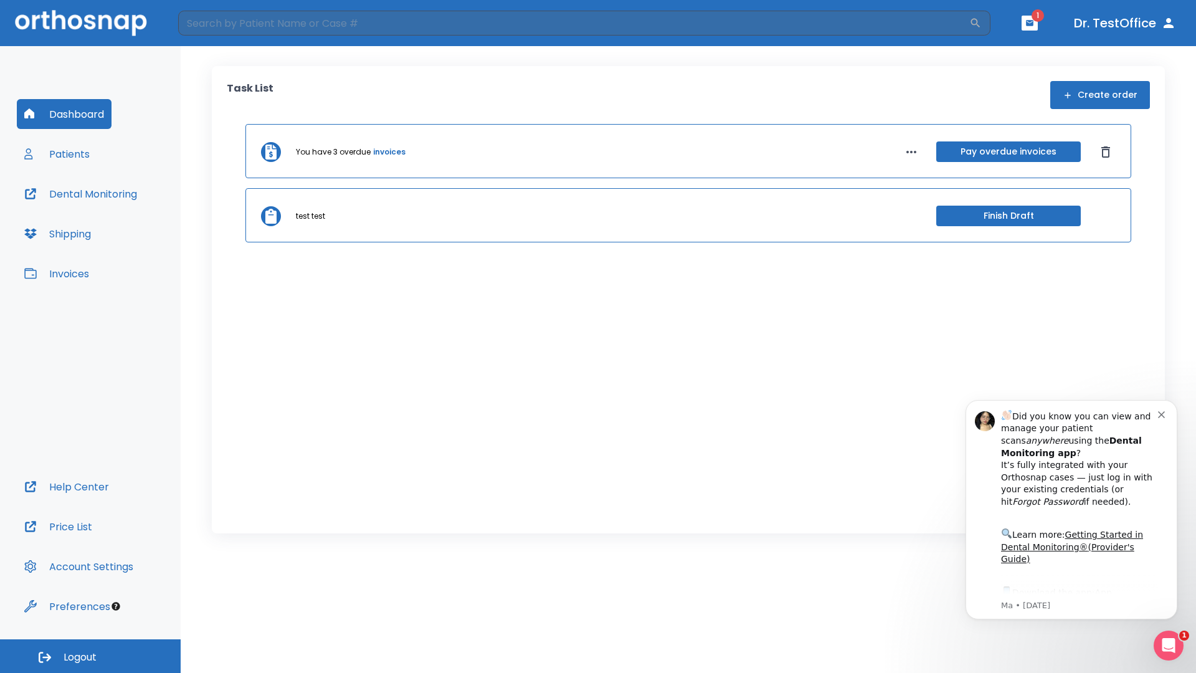  Describe the element at coordinates (80, 657) in the screenshot. I see `span: Logout` at that location.